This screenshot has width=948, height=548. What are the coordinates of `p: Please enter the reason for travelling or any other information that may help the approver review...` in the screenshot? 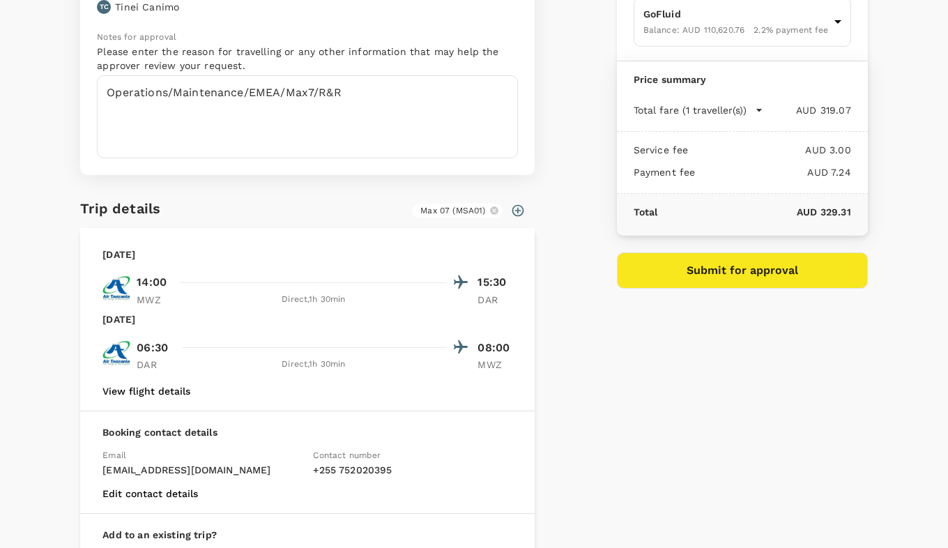 It's located at (307, 59).